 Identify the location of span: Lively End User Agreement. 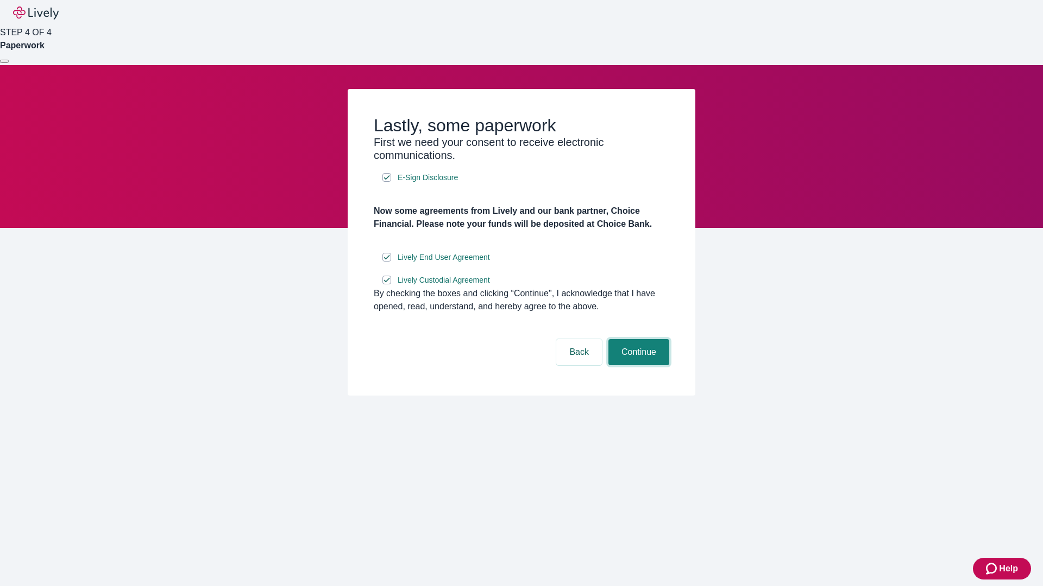
(444, 257).